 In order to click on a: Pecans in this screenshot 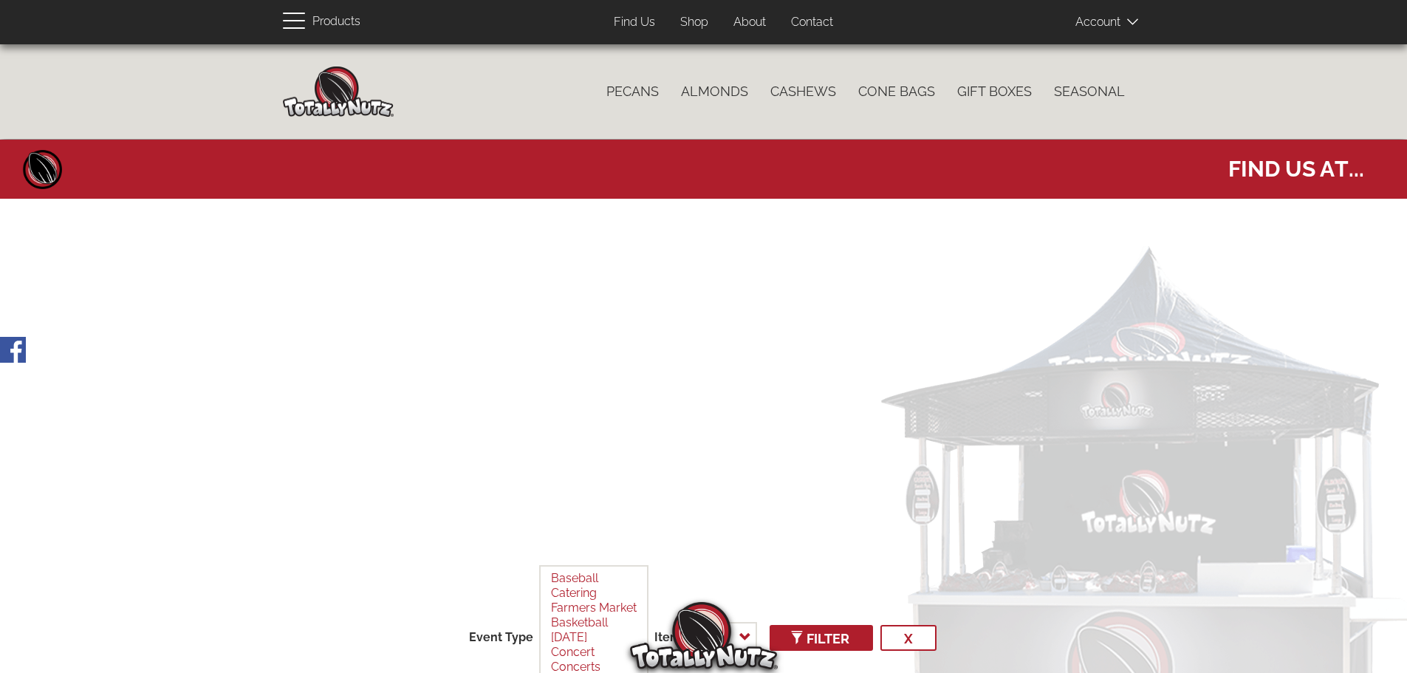, I will do `click(632, 92)`.